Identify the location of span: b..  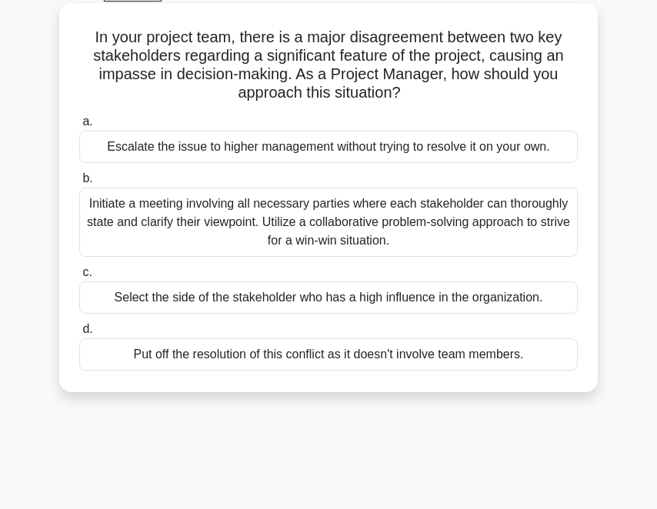
(87, 178).